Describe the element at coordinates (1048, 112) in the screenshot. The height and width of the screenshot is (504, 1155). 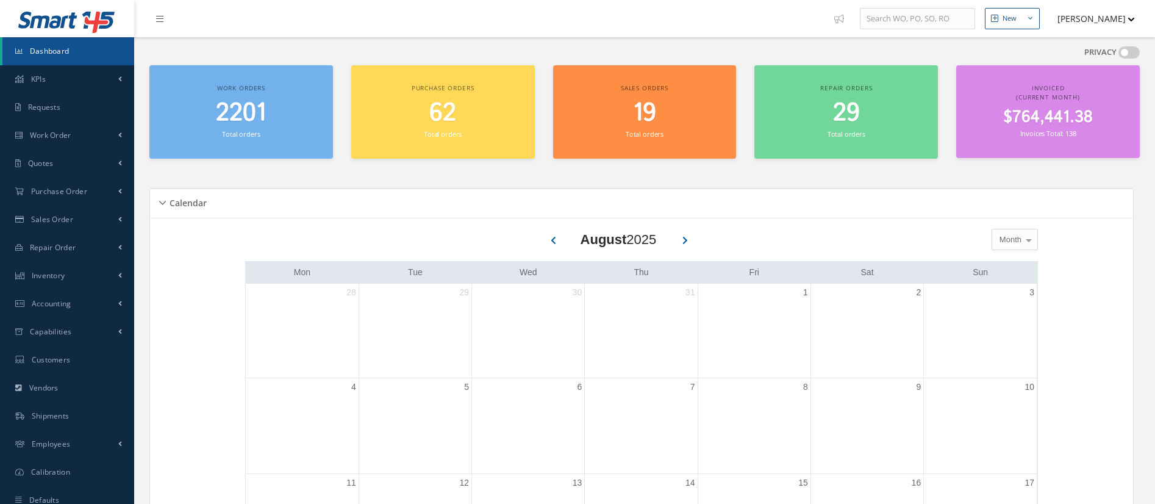
I see `a: Invoiced (Current Month) $764,441.38 Invoices Total: 138` at that location.